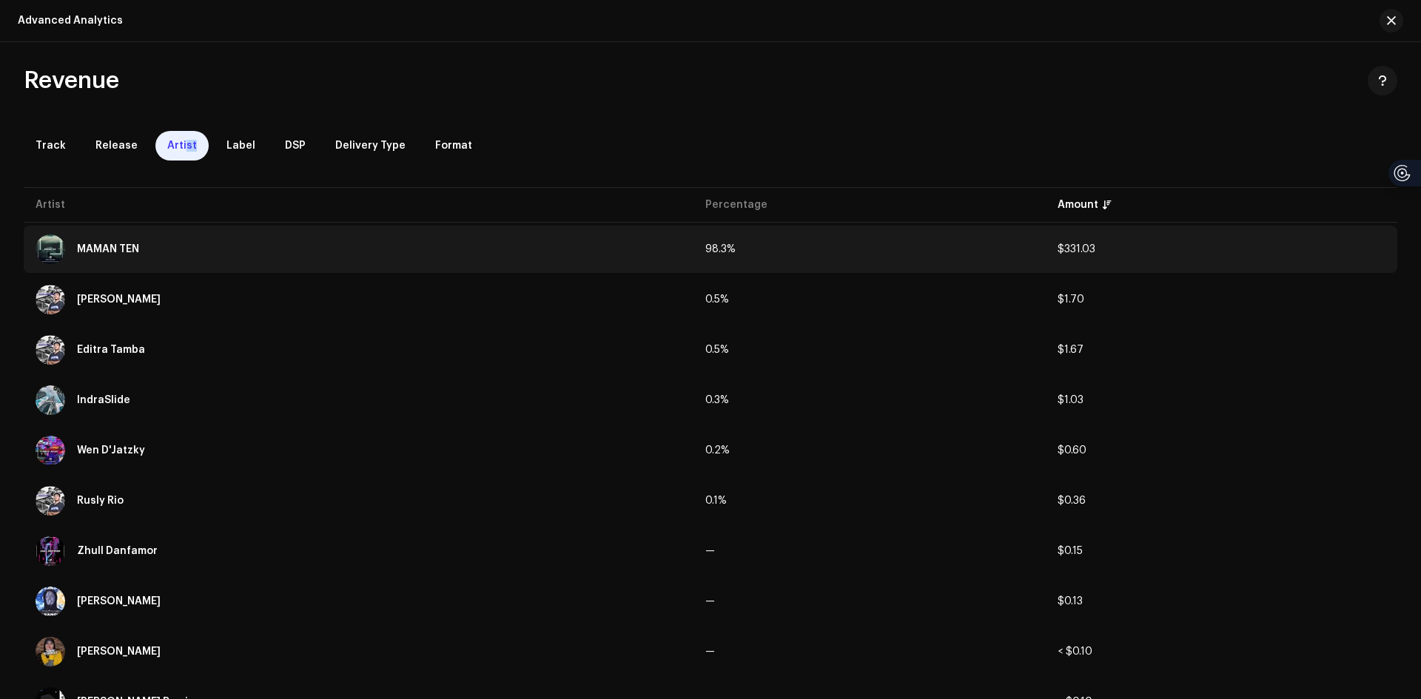  What do you see at coordinates (1070, 350) in the screenshot?
I see `span: $1.67` at bounding box center [1070, 350].